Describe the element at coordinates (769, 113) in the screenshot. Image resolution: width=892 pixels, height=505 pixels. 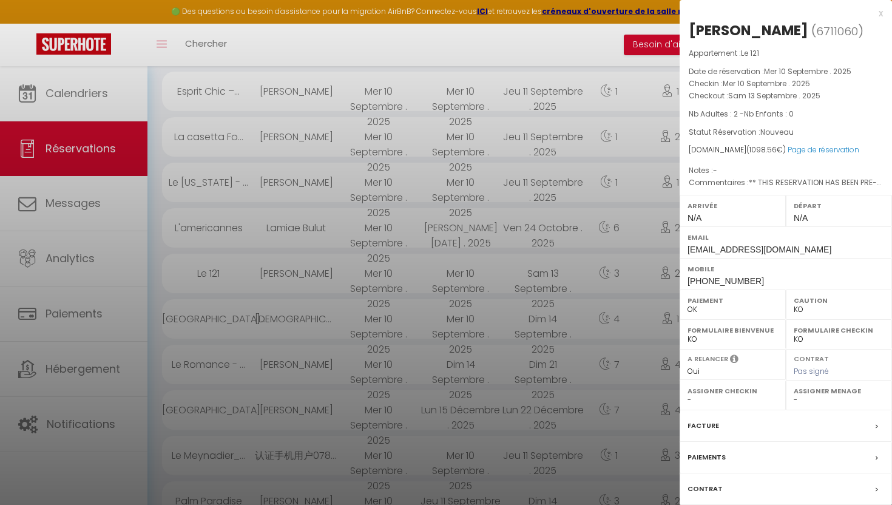
I see `span: Nb Enfants : 0` at that location.